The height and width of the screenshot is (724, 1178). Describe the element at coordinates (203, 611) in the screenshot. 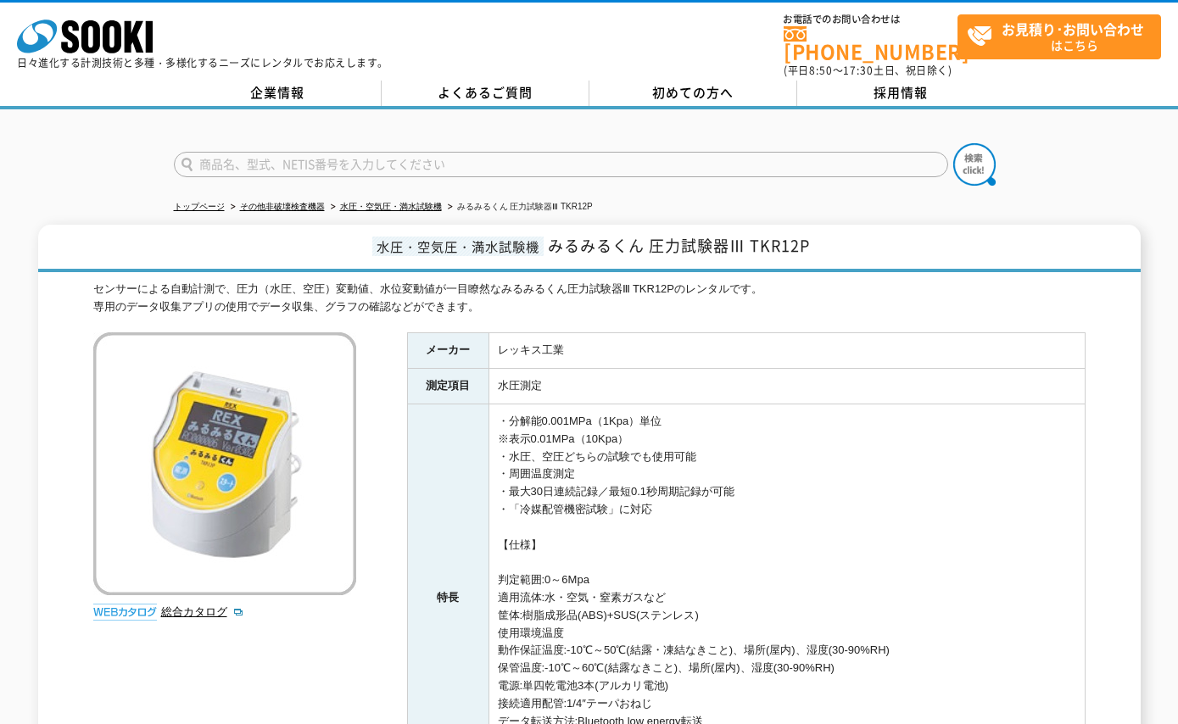

I see `a: 総合カタログ` at that location.